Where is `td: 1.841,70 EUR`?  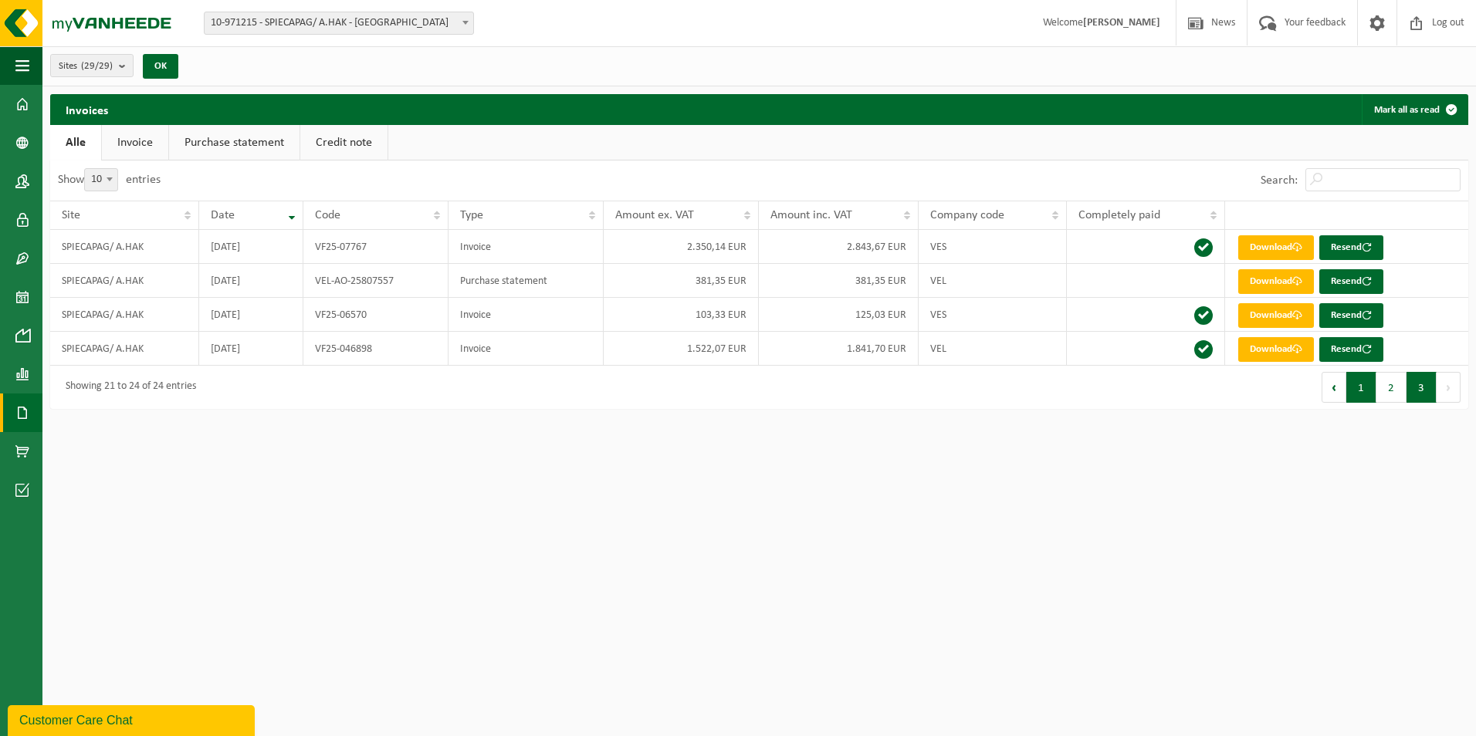
td: 1.841,70 EUR is located at coordinates (838, 349).